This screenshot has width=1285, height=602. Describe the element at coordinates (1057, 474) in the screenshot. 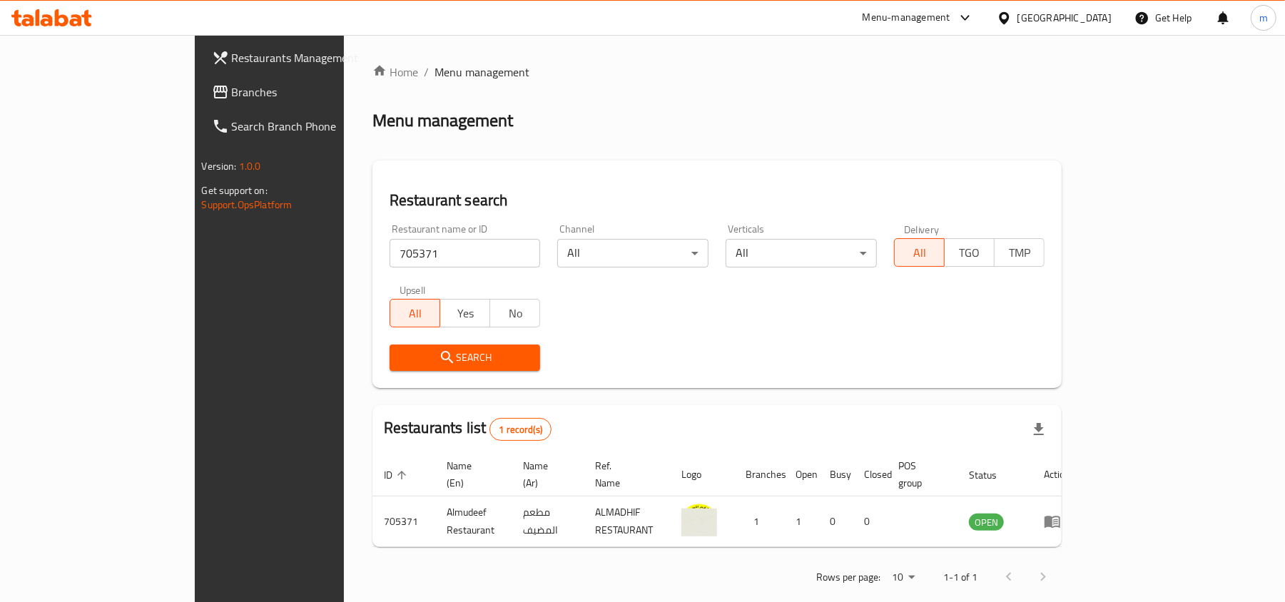

I see `th: Action` at that location.